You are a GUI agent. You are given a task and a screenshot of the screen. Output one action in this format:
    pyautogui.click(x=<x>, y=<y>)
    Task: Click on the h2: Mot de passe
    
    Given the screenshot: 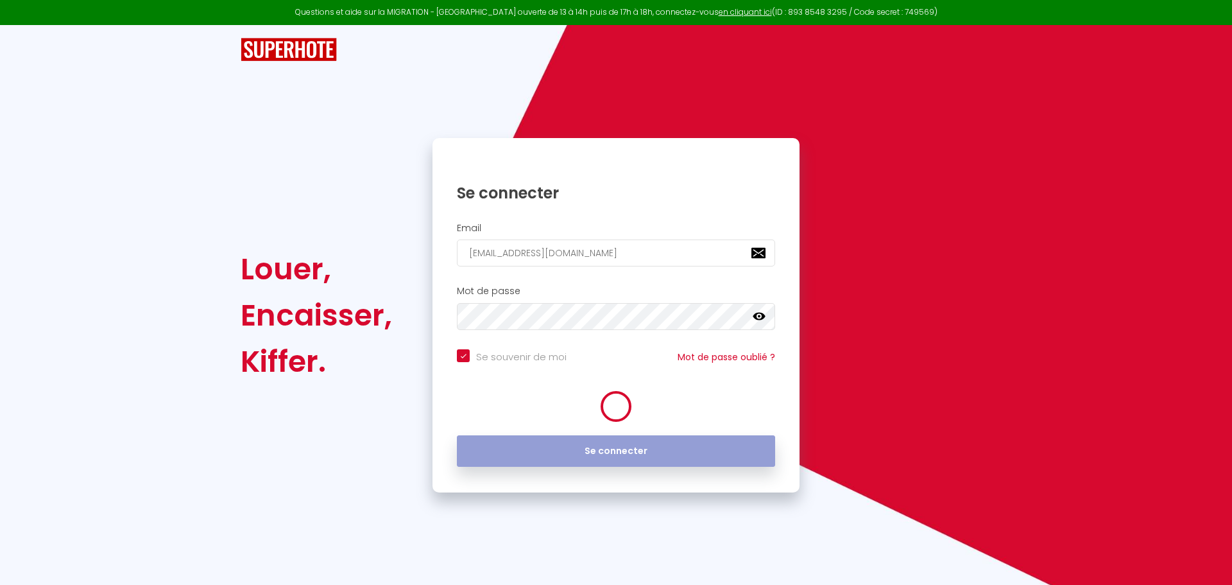 What is the action you would take?
    pyautogui.click(x=616, y=291)
    